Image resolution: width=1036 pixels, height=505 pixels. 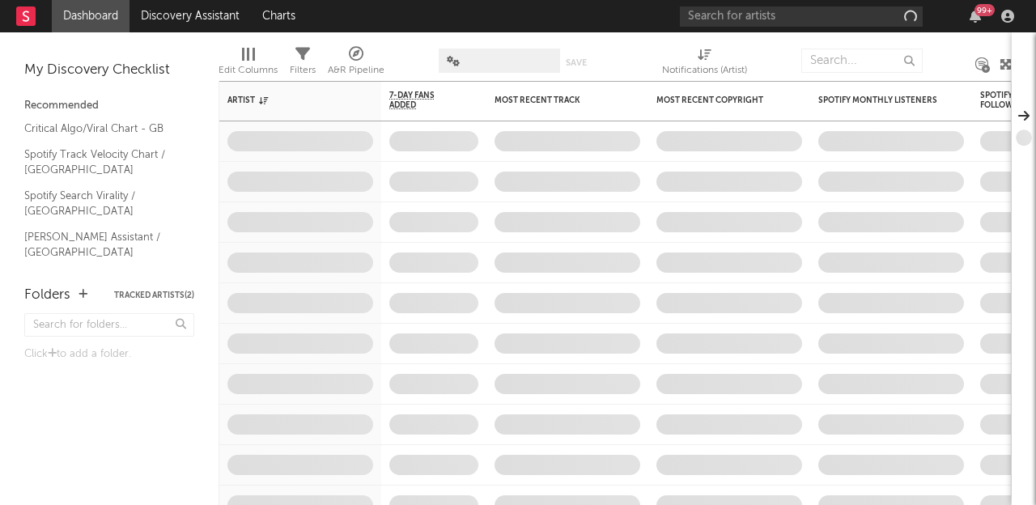 I want to click on div: Folders, so click(x=47, y=295).